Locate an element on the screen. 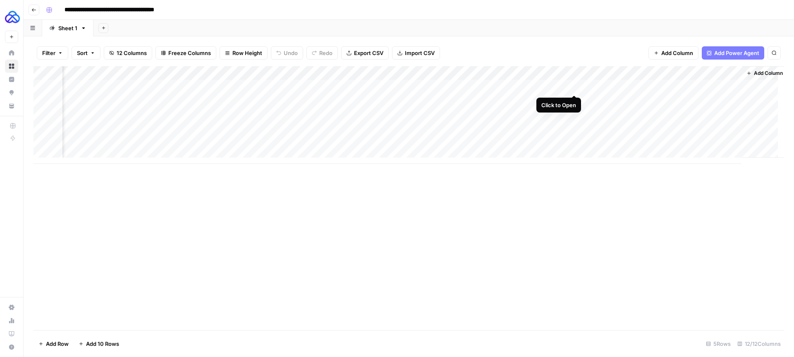  button: Add Power Agent is located at coordinates (733, 53).